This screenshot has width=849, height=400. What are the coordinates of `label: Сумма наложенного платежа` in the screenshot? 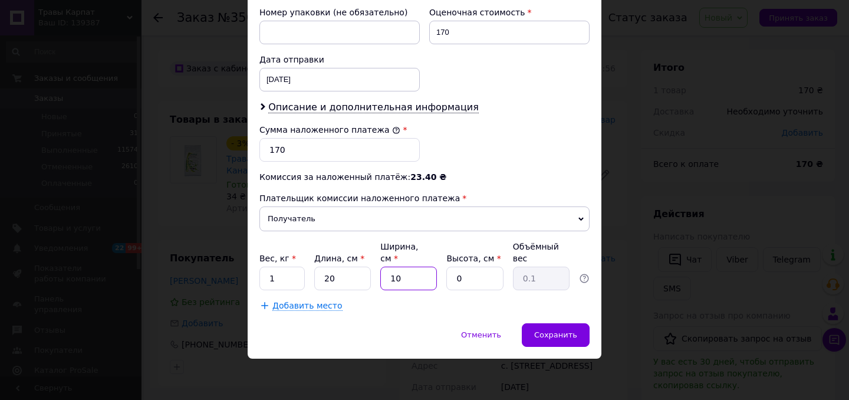 It's located at (330, 130).